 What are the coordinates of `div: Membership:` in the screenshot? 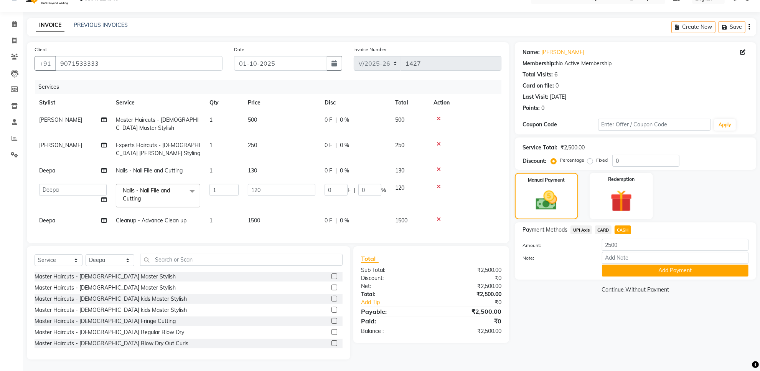 It's located at (539, 63).